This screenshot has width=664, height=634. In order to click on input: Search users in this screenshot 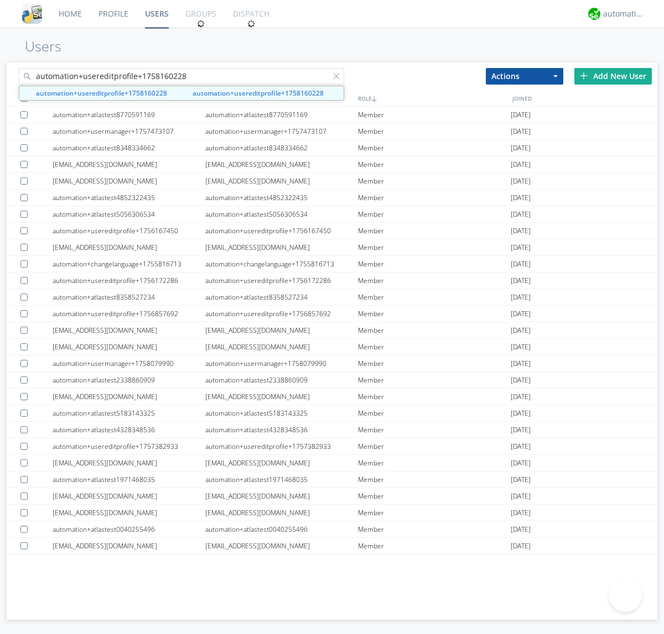, I will do `click(181, 76)`.